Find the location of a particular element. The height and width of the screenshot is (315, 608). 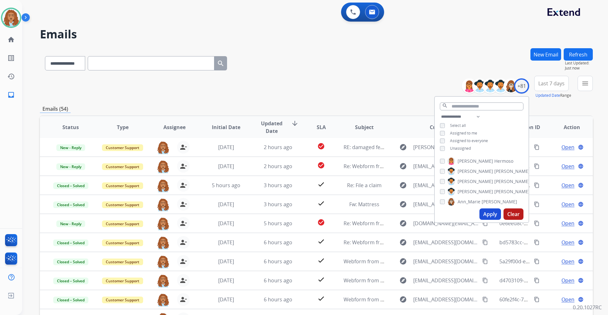

span: Range is located at coordinates (554, 95).